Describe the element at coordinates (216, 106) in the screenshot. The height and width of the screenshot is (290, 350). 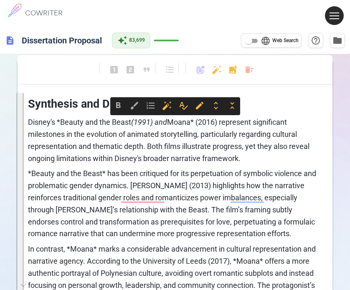
I see `span: unfold_more` at that location.